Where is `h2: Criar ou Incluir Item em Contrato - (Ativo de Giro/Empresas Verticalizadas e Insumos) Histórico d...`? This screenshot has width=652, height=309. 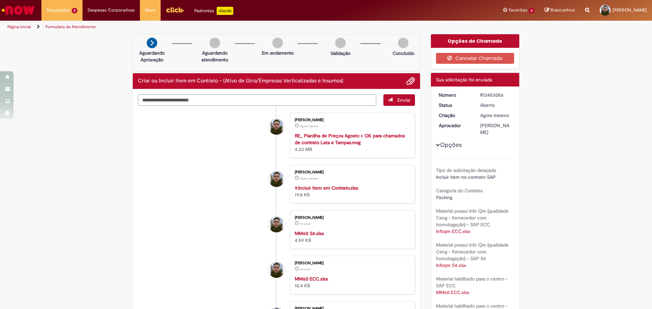 h2: Criar ou Incluir Item em Contrato - (Ativo de Giro/Empresas Verticalizadas e Insumos) Histórico d... is located at coordinates (240, 81).